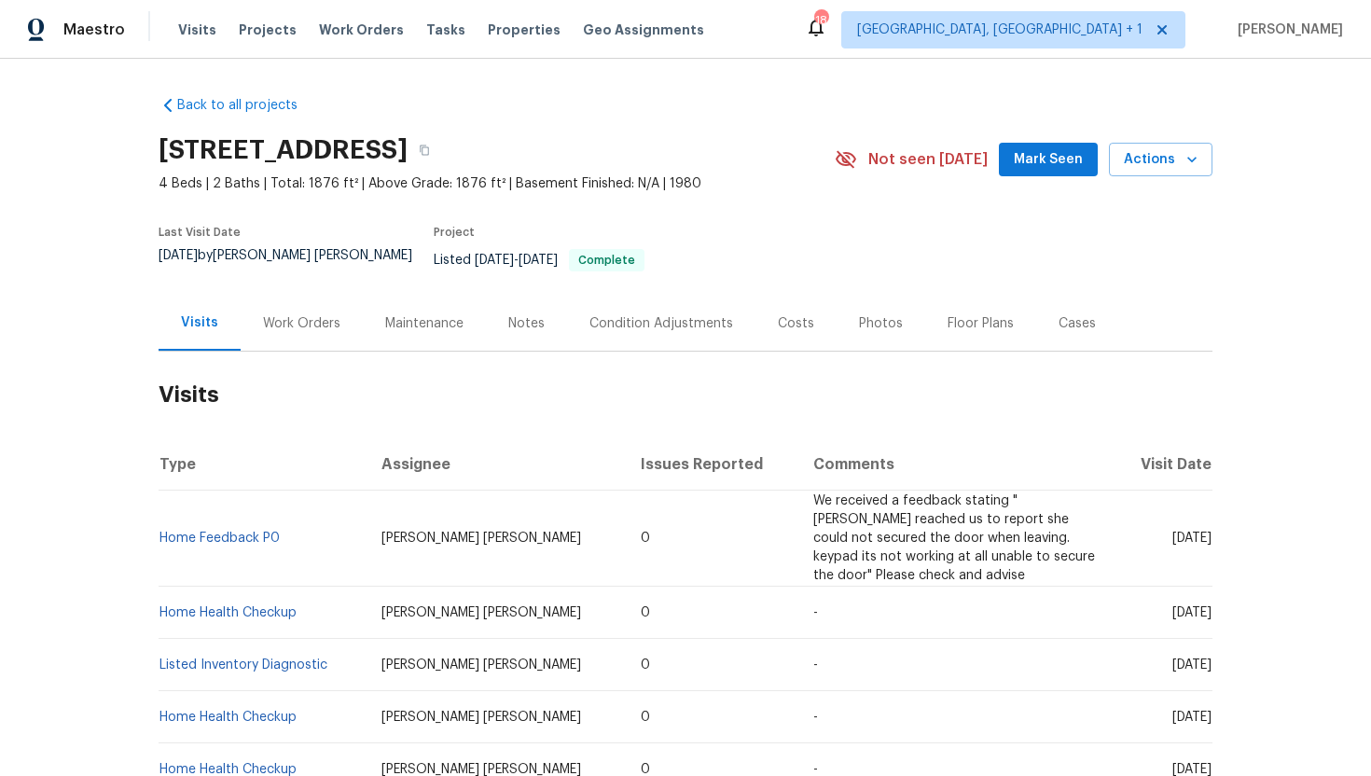 The width and height of the screenshot is (1371, 776). What do you see at coordinates (496, 184) in the screenshot?
I see `span: 4 Beds | 2 Baths | Total: 1876 ft² | Above Grade: 1876 ft² | Basement Finished: N/A | 1980` at bounding box center [496, 184].